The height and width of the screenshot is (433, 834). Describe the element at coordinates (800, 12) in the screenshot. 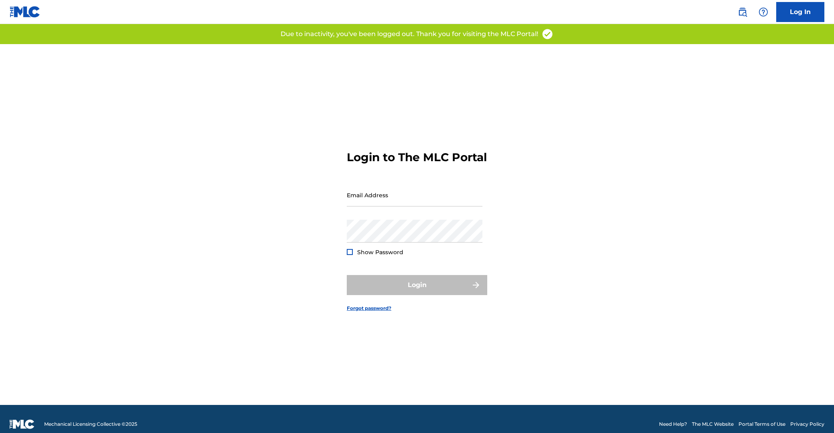

I see `a: Log In` at that location.